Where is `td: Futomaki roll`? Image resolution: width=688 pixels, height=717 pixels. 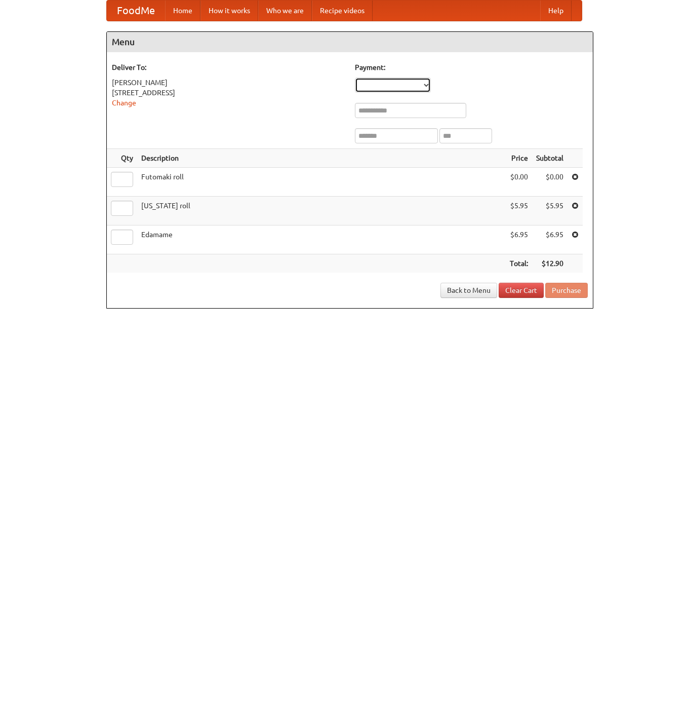 td: Futomaki roll is located at coordinates (322, 182).